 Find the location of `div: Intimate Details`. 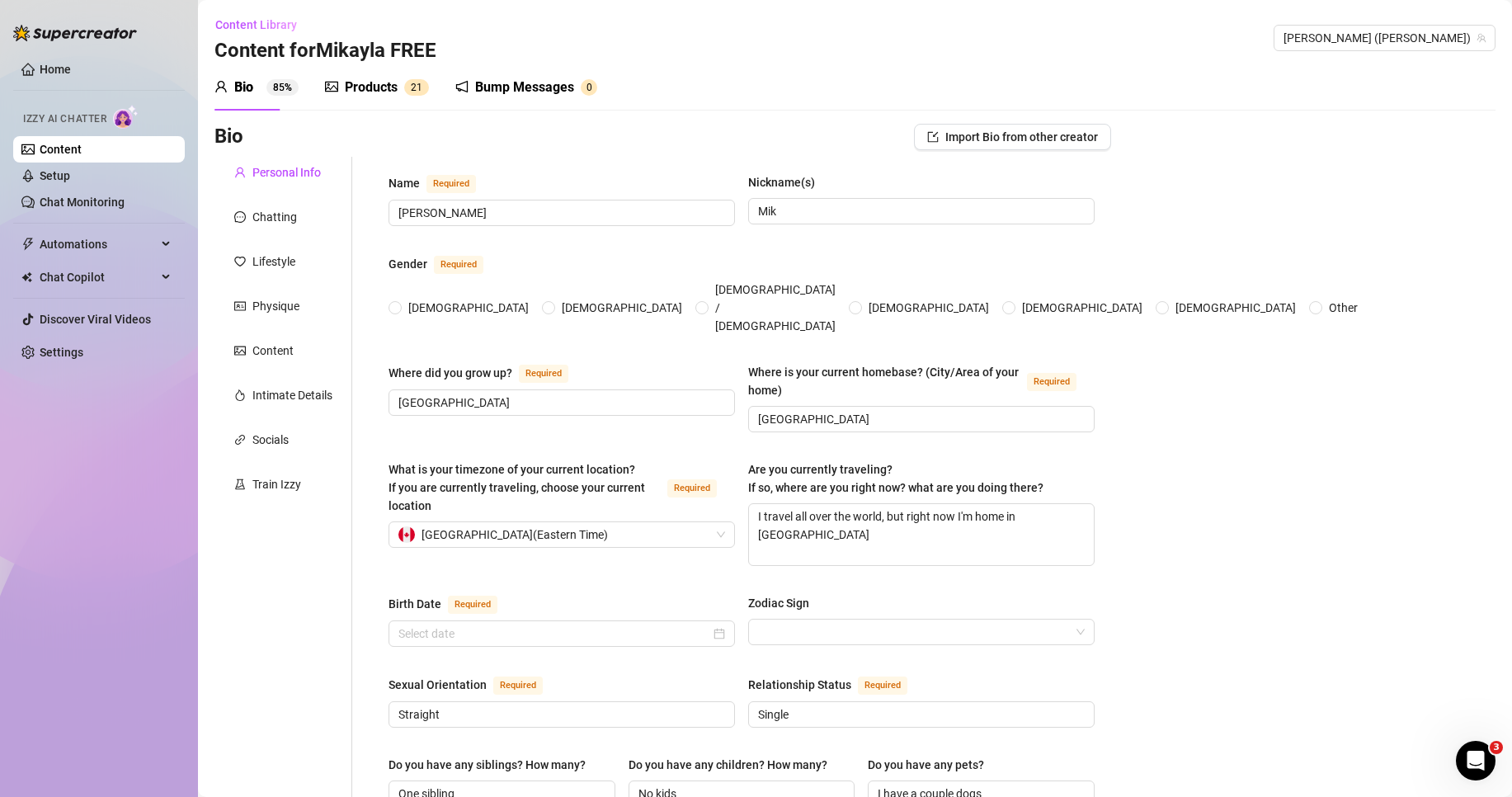

div: Intimate Details is located at coordinates (292, 396).